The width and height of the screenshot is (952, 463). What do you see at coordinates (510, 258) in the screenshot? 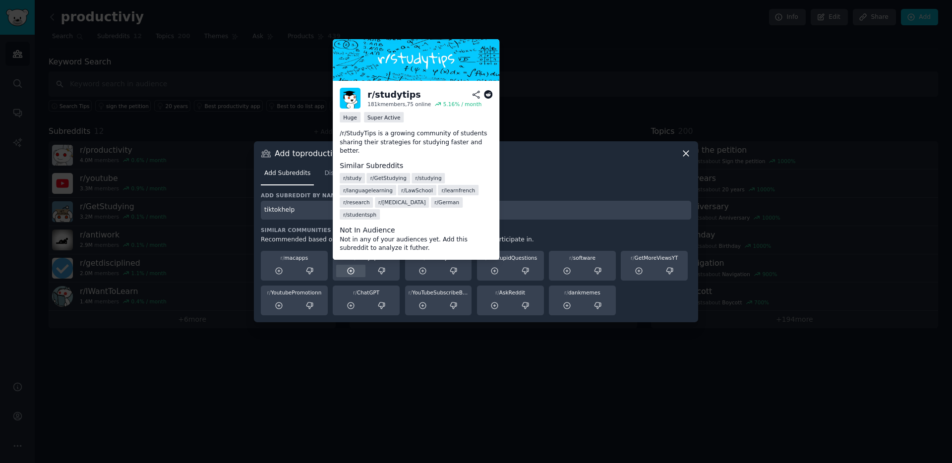
I see `div: NoStupidQuestions` at bounding box center [510, 258].